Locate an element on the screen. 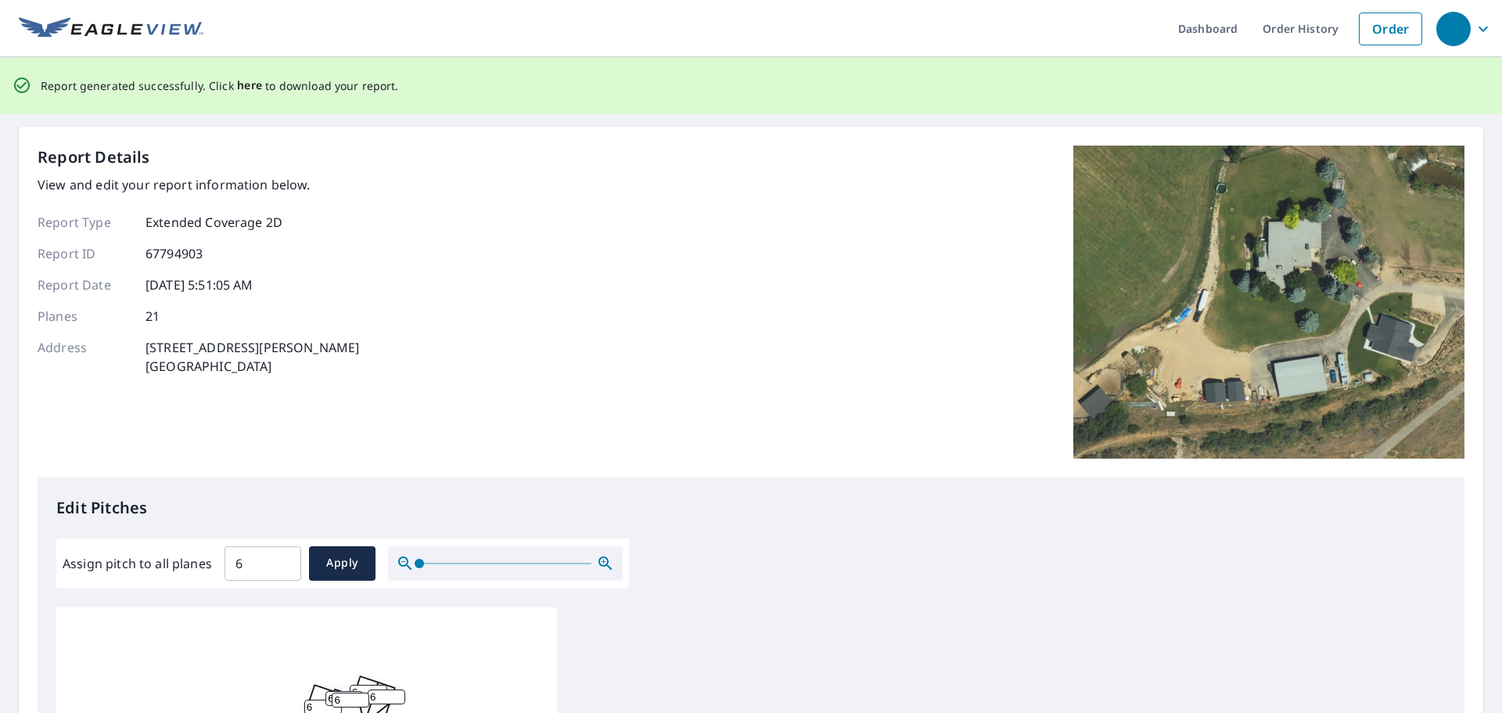 This screenshot has height=713, width=1502. input: 00.0 is located at coordinates (263, 563).